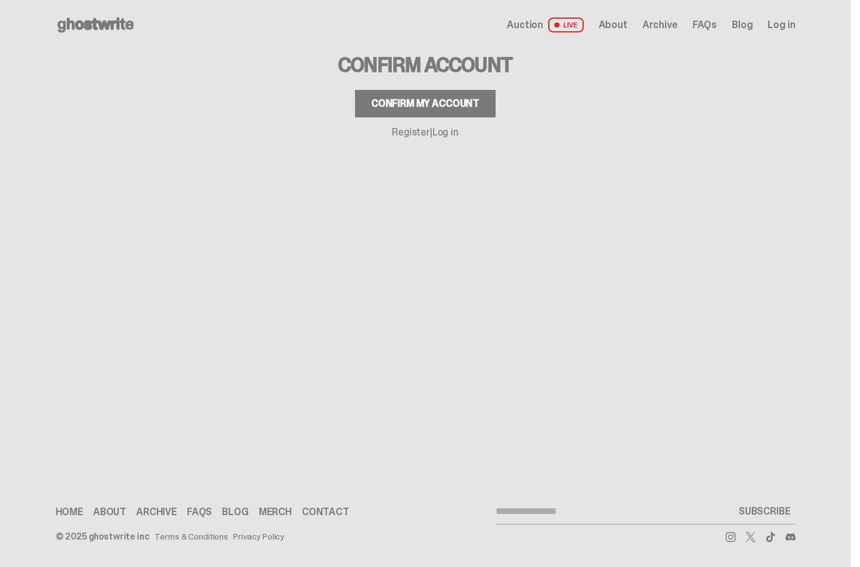 The width and height of the screenshot is (860, 567). What do you see at coordinates (545, 25) in the screenshot?
I see `a: Auction LIVE` at bounding box center [545, 25].